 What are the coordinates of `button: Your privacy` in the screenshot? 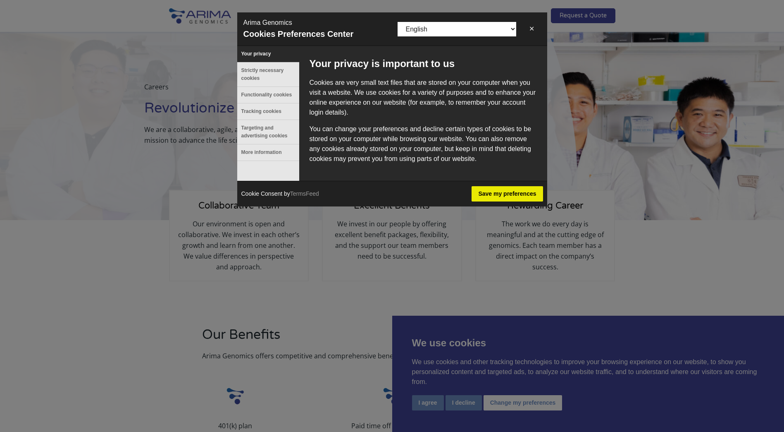 It's located at (268, 54).